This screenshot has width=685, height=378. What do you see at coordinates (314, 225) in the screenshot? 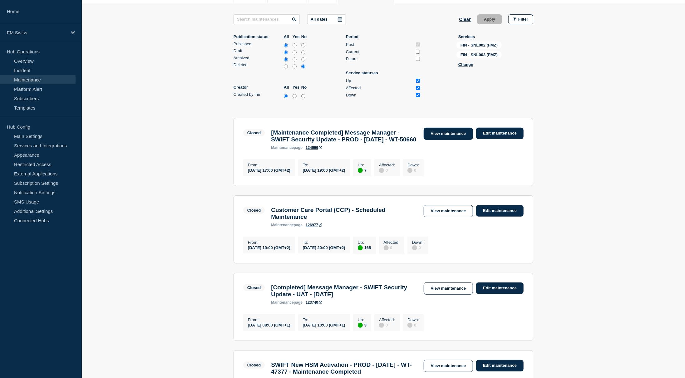
I see `a: 126977` at bounding box center [314, 225].